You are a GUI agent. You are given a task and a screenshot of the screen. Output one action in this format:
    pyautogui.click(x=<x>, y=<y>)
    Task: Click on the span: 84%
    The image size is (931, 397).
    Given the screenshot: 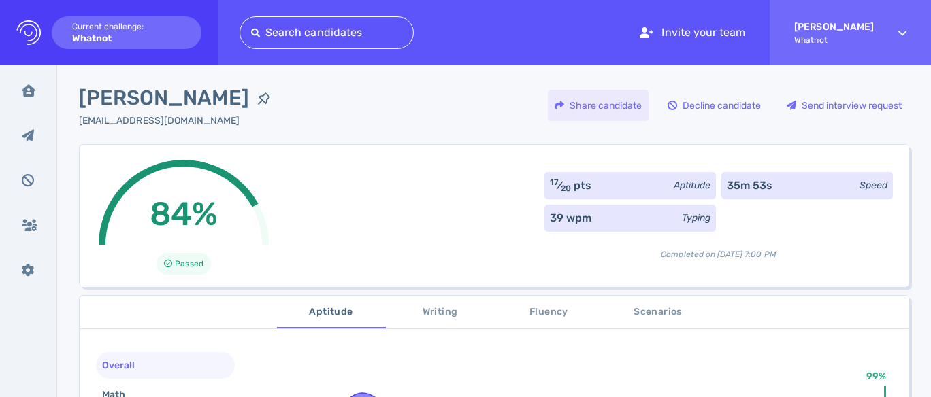 What is the action you would take?
    pyautogui.click(x=184, y=214)
    